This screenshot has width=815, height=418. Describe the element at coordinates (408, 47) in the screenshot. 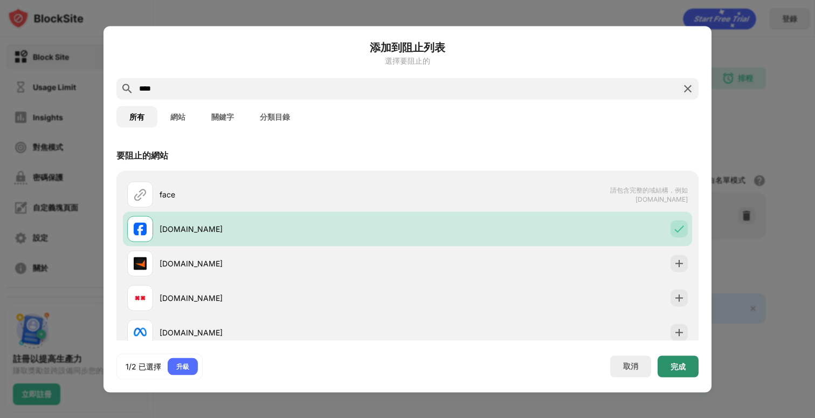

I see `h6: 添加到阻止列表` at that location.